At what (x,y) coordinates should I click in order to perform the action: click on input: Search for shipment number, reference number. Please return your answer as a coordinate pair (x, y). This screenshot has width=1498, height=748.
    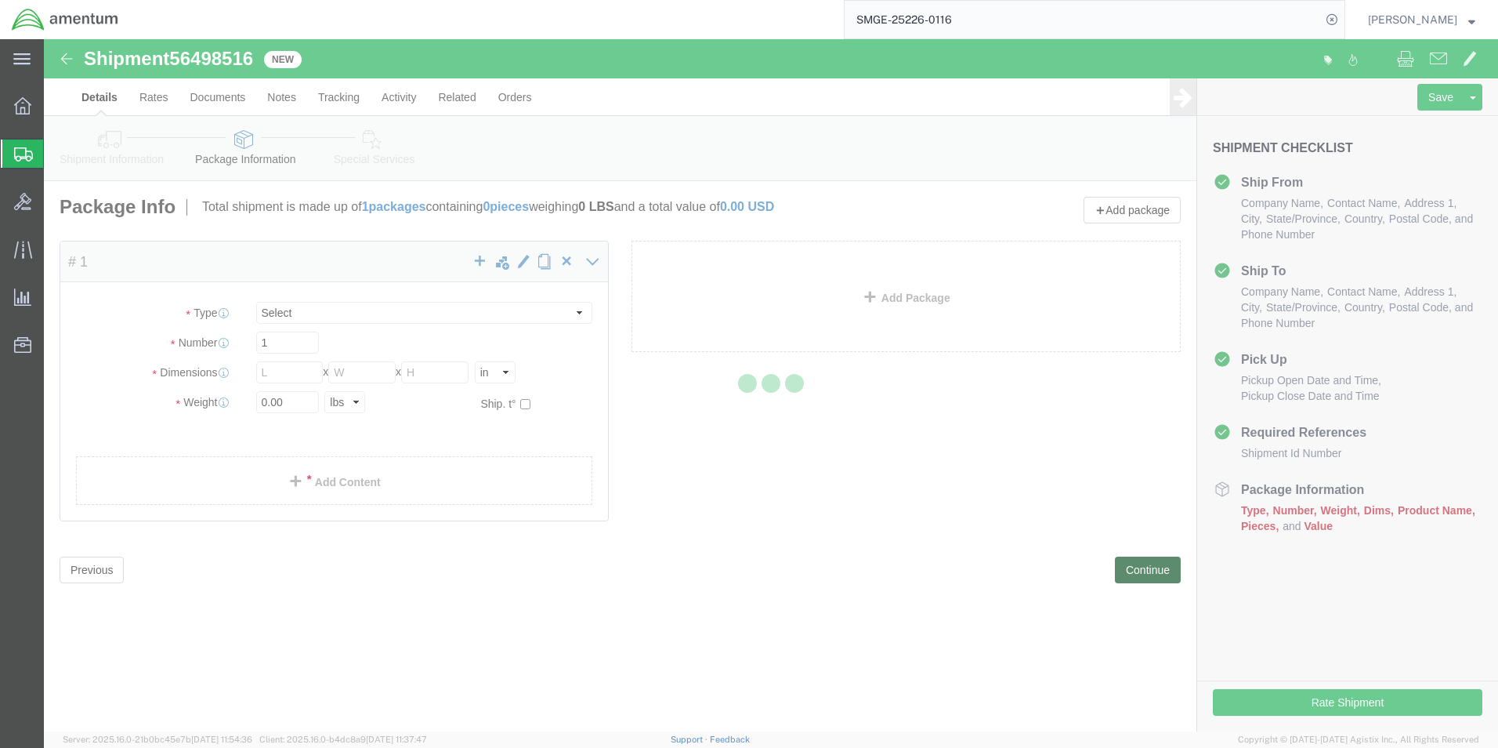
    Looking at the image, I should click on (1083, 20).